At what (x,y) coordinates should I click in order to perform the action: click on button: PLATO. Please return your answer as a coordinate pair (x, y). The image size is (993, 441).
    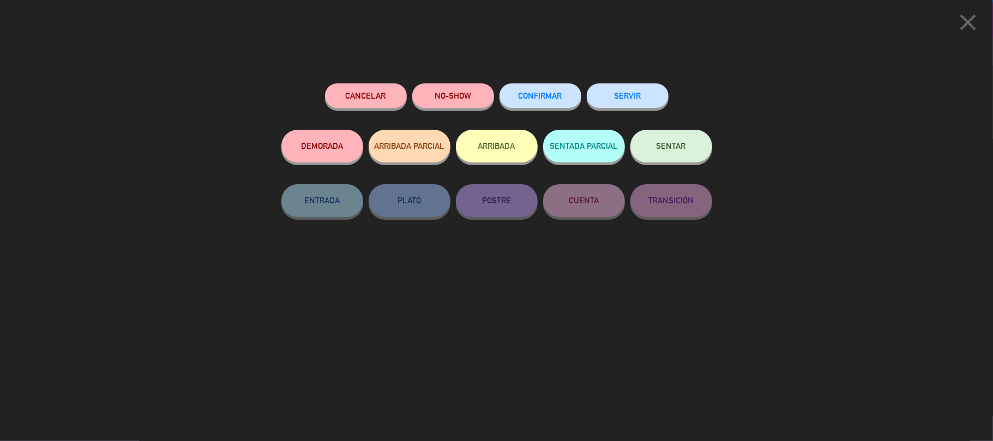
    Looking at the image, I should click on (410, 201).